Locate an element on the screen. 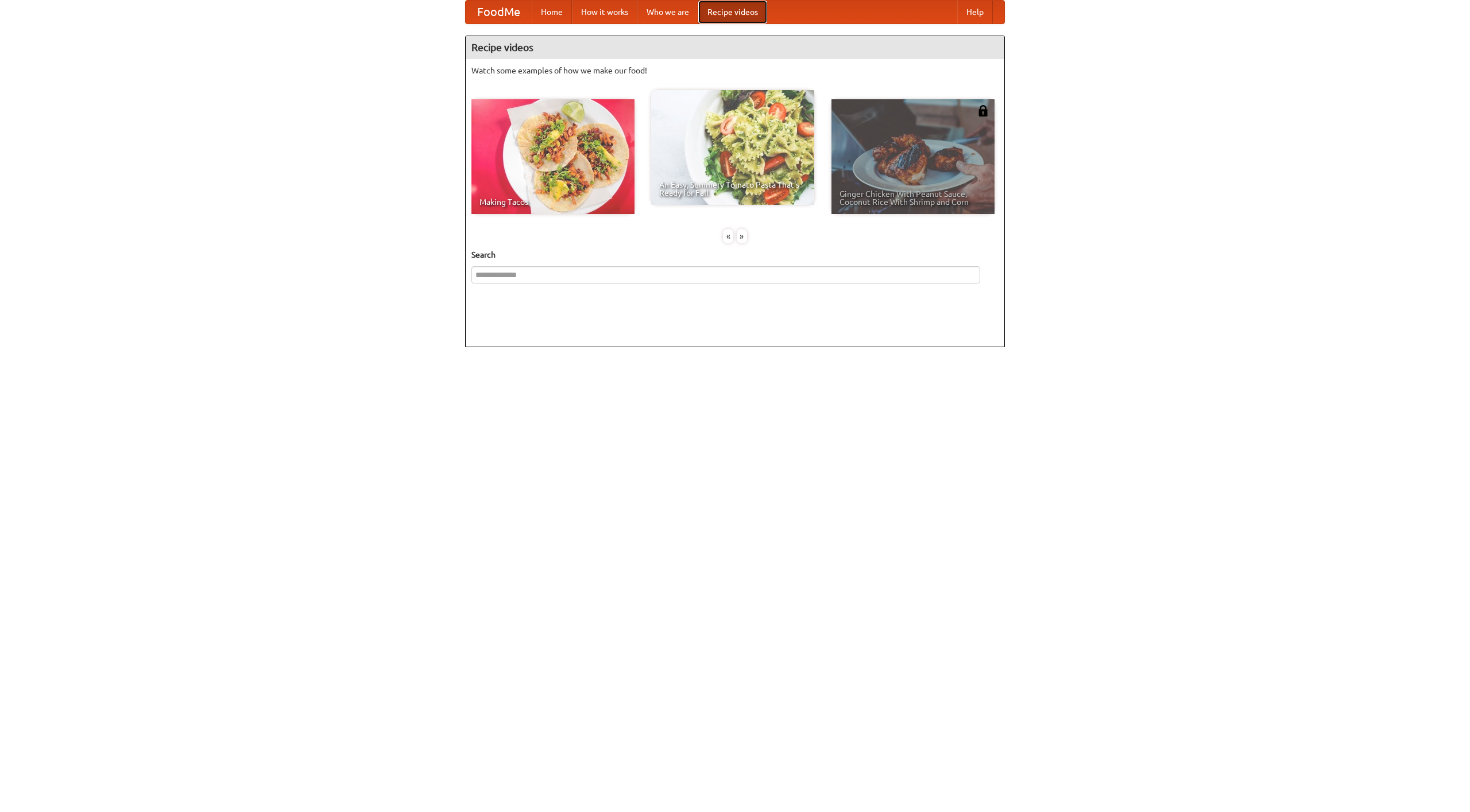 Image resolution: width=1470 pixels, height=812 pixels. a: Recipe videos is located at coordinates (732, 12).